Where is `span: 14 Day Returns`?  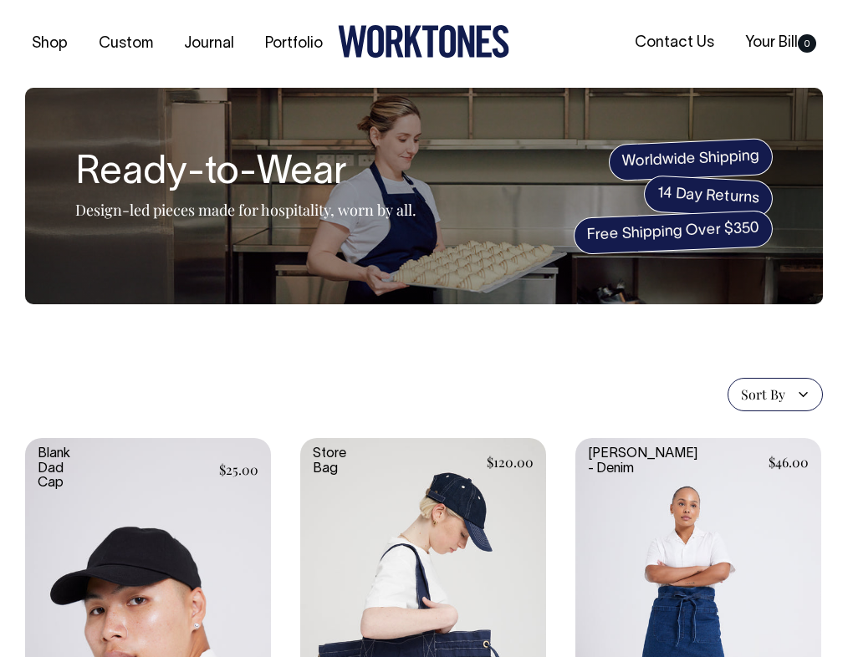
span: 14 Day Returns is located at coordinates (708, 197).